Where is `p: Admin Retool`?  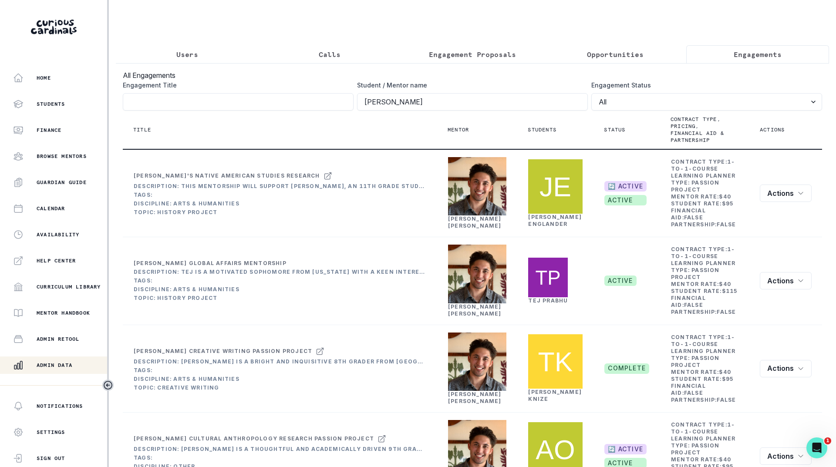 p: Admin Retool is located at coordinates (58, 339).